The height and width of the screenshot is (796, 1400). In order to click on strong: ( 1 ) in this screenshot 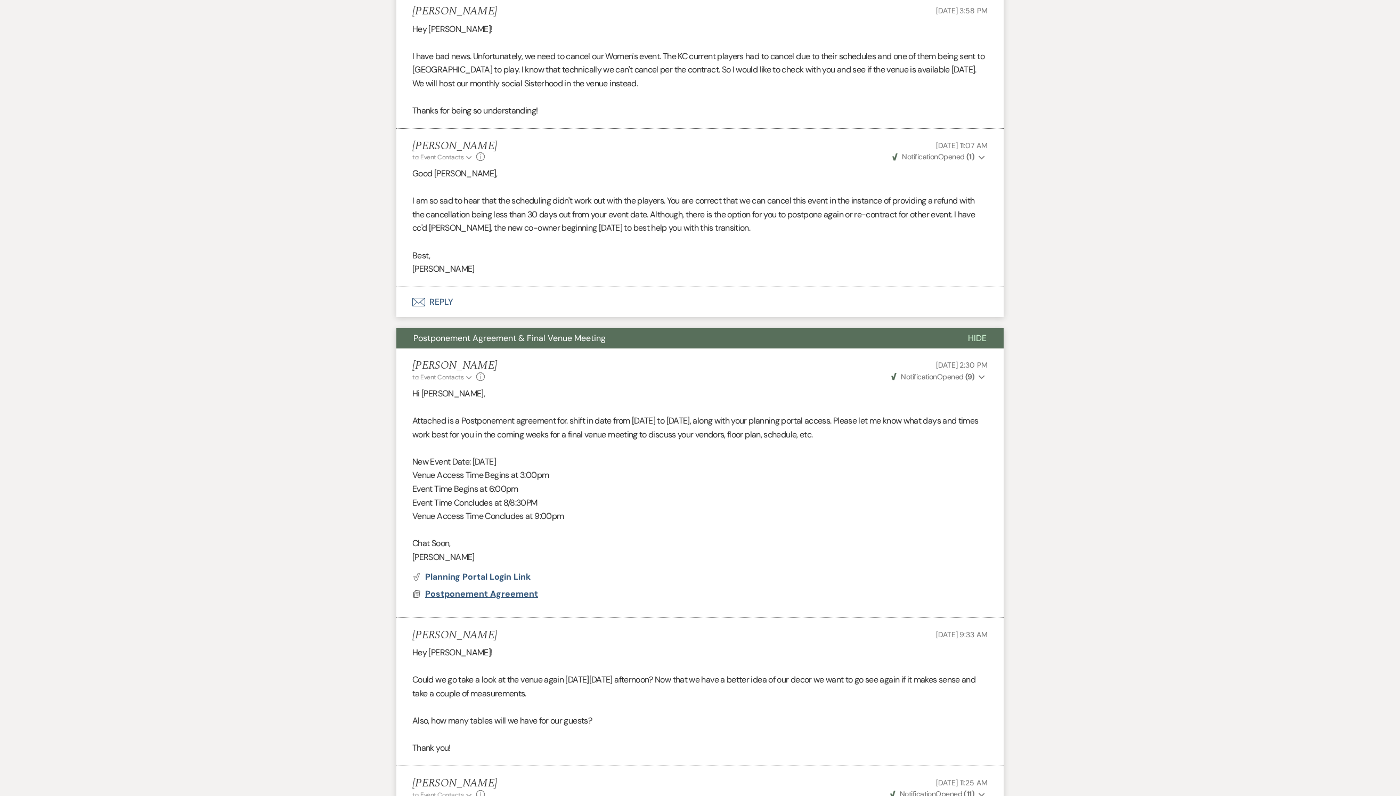, I will do `click(970, 157)`.